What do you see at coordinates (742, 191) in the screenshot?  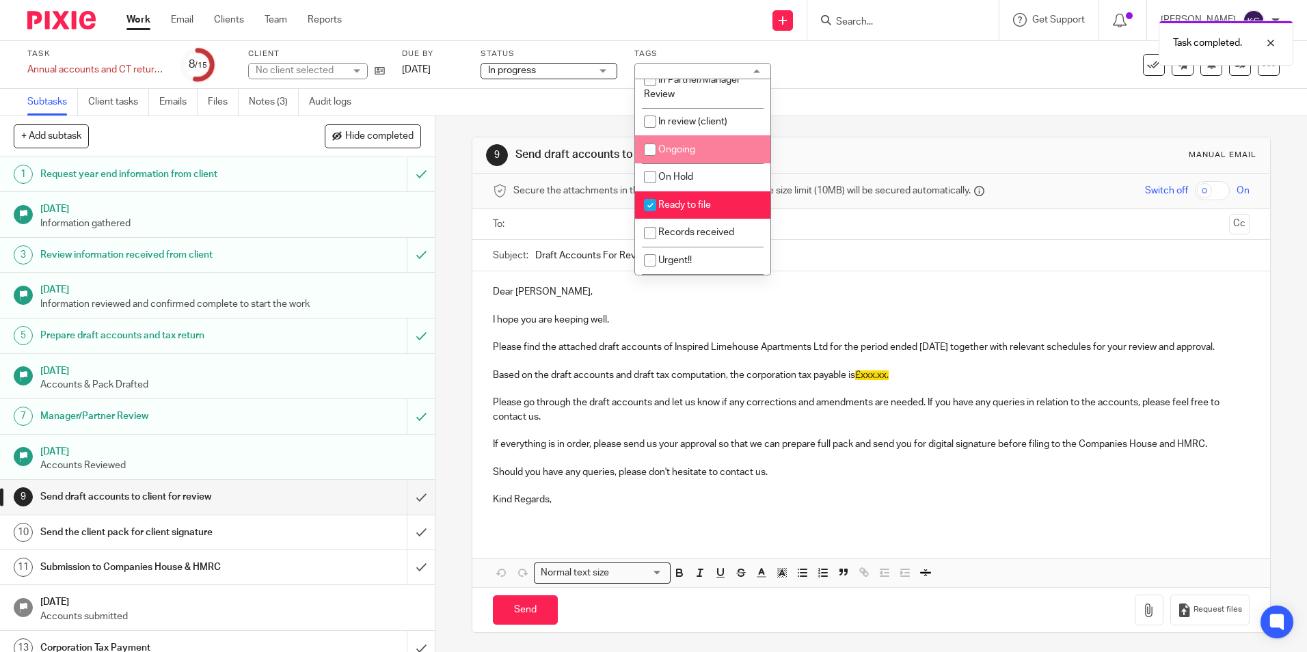 I see `span: Secure the attachments in this message. Files exceeding the size limit (10MB) will be secured aut...` at bounding box center [742, 191].